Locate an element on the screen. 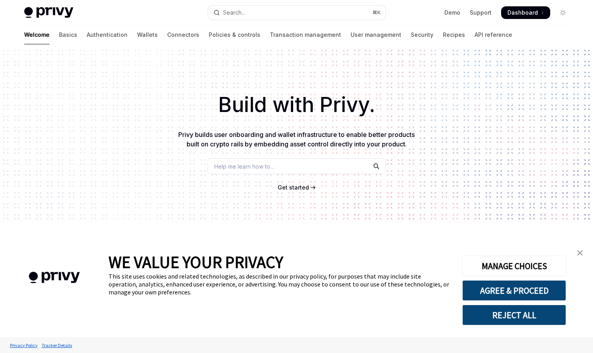 The width and height of the screenshot is (593, 353). button: MANAGE CHOICES is located at coordinates (514, 266).